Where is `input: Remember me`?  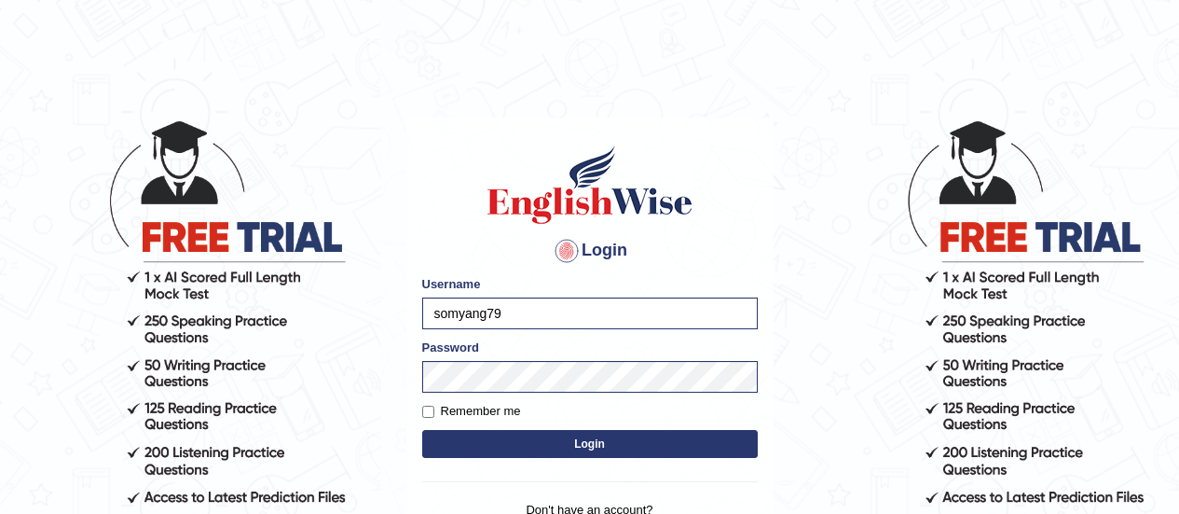
input: Remember me is located at coordinates (428, 411).